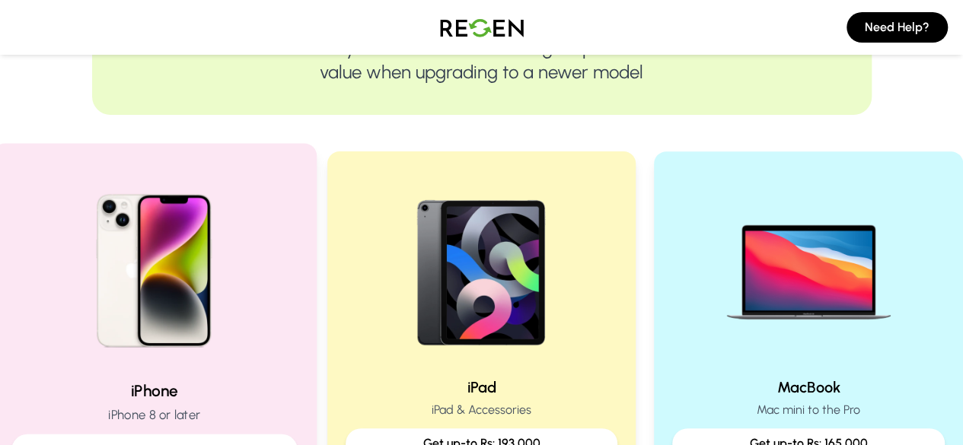 This screenshot has width=963, height=445. I want to click on img: iPhone, so click(154, 265).